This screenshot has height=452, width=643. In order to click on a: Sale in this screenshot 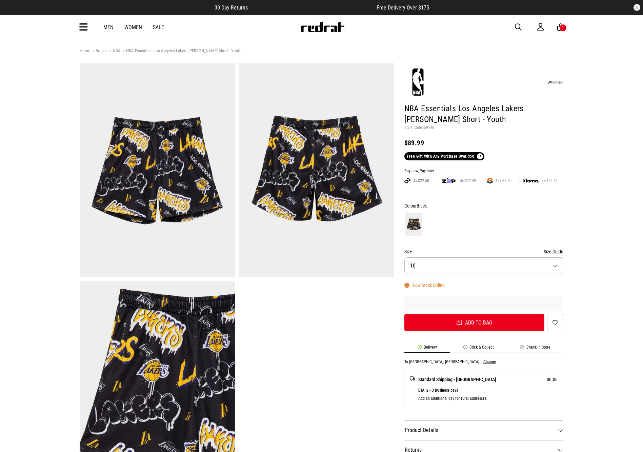, I will do `click(158, 27)`.